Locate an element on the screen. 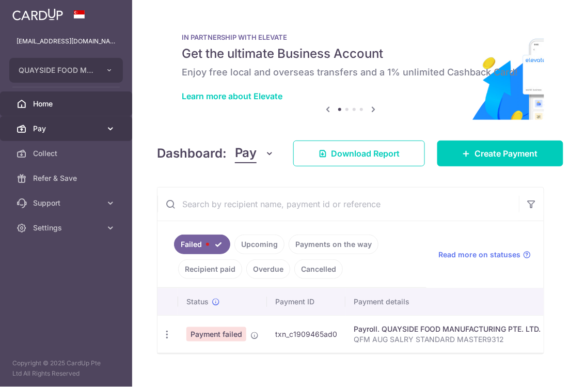  a: Learn more about Elevate is located at coordinates (232, 96).